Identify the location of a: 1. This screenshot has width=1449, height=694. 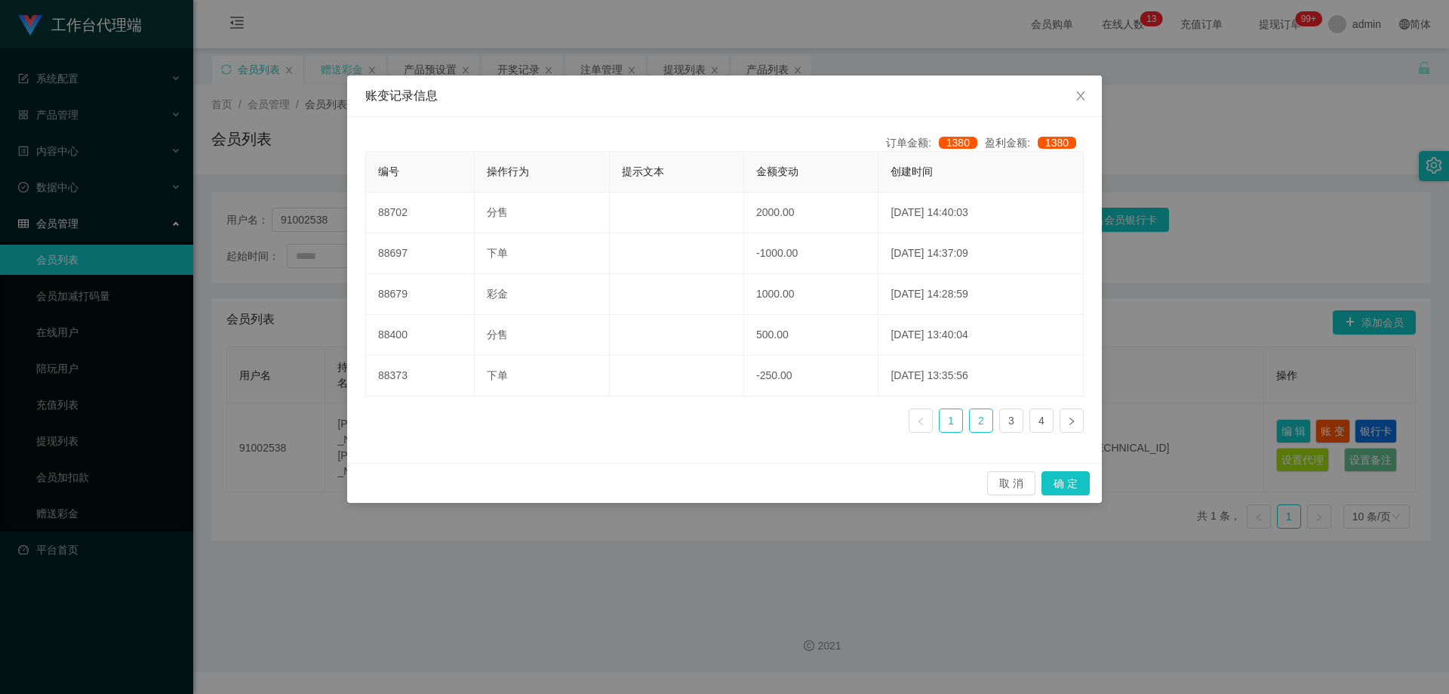
(951, 420).